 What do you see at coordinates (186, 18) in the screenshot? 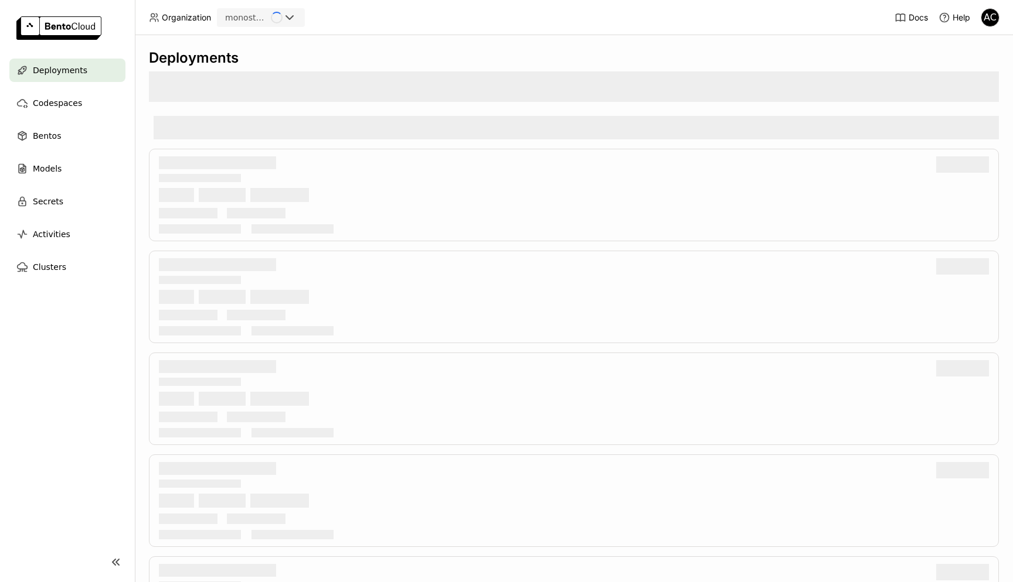
I see `span: Organization` at bounding box center [186, 18].